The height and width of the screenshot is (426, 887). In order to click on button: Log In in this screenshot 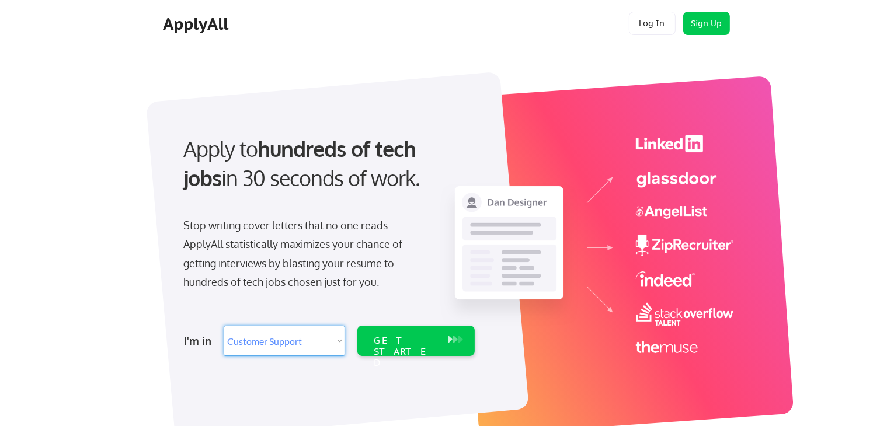, I will do `click(653, 23)`.